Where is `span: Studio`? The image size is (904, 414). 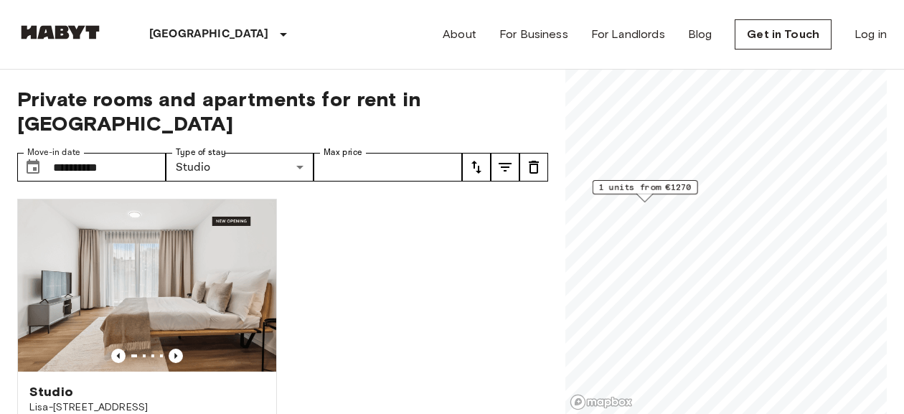 span: Studio is located at coordinates (51, 392).